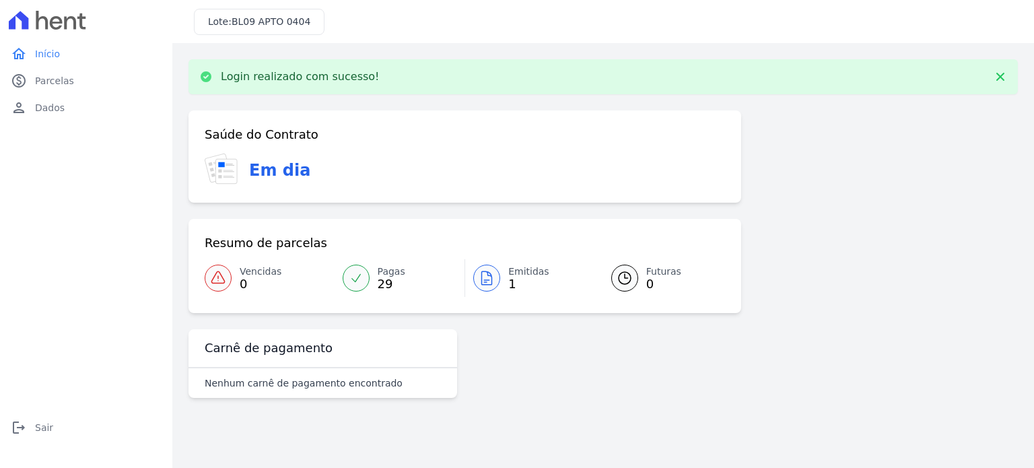 This screenshot has height=468, width=1034. Describe the element at coordinates (19, 108) in the screenshot. I see `i: person` at that location.